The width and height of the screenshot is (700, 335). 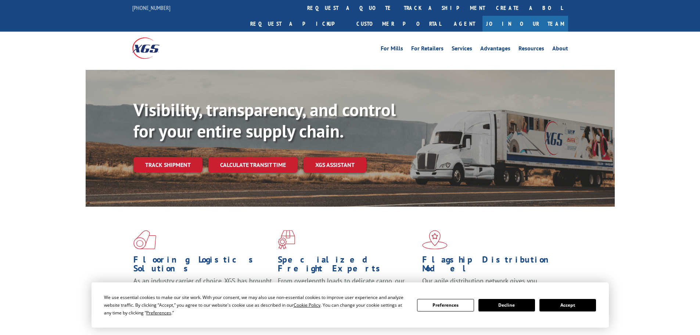 I want to click on h1: Flagship Distribution Model, so click(x=492, y=266).